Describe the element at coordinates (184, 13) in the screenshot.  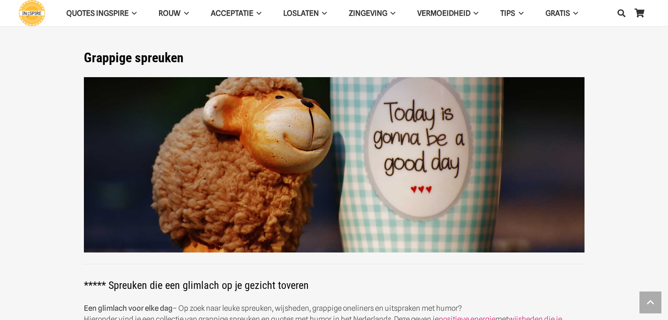
I see `span: ROUW Menu` at that location.